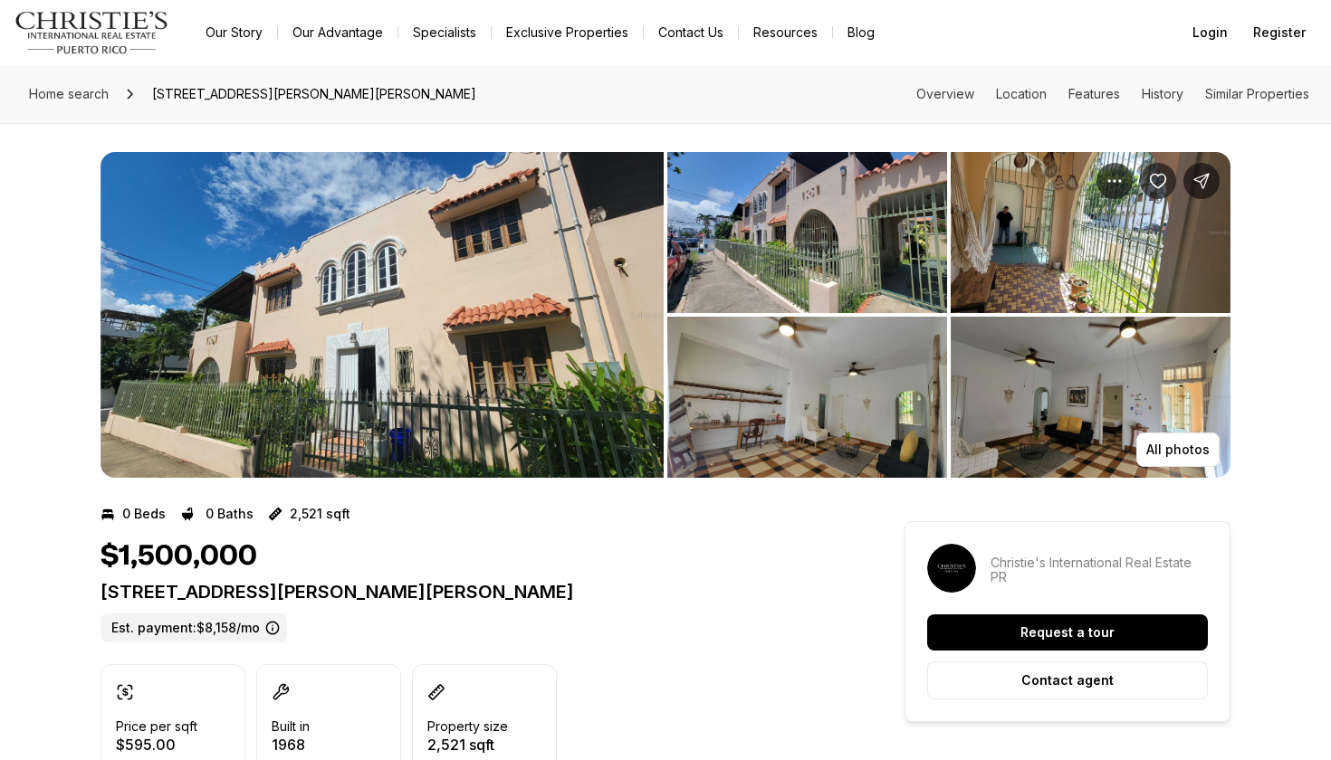 The height and width of the screenshot is (760, 1331). I want to click on a: Resources, so click(785, 33).